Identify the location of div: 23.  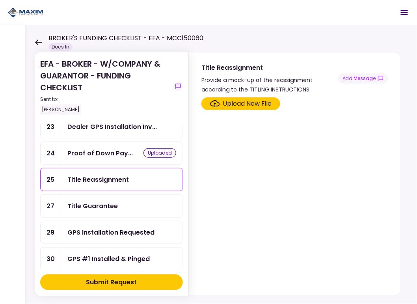
(51, 127).